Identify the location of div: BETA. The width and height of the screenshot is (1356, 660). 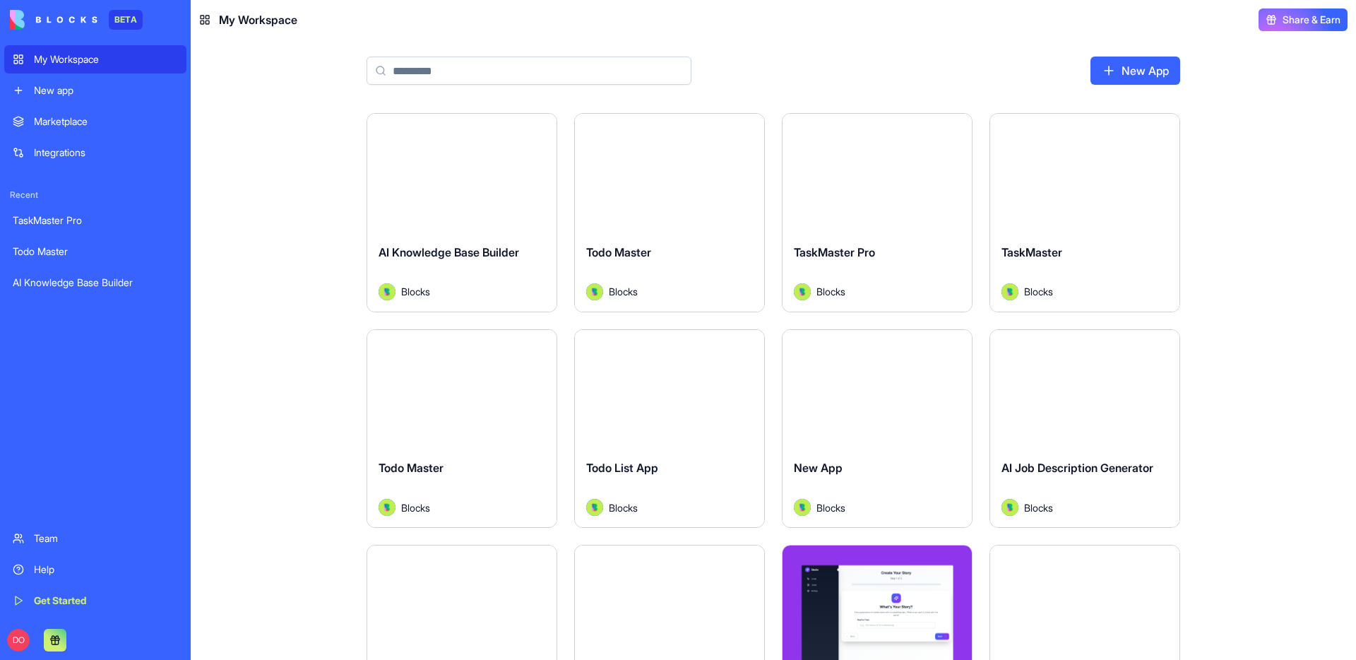
(126, 20).